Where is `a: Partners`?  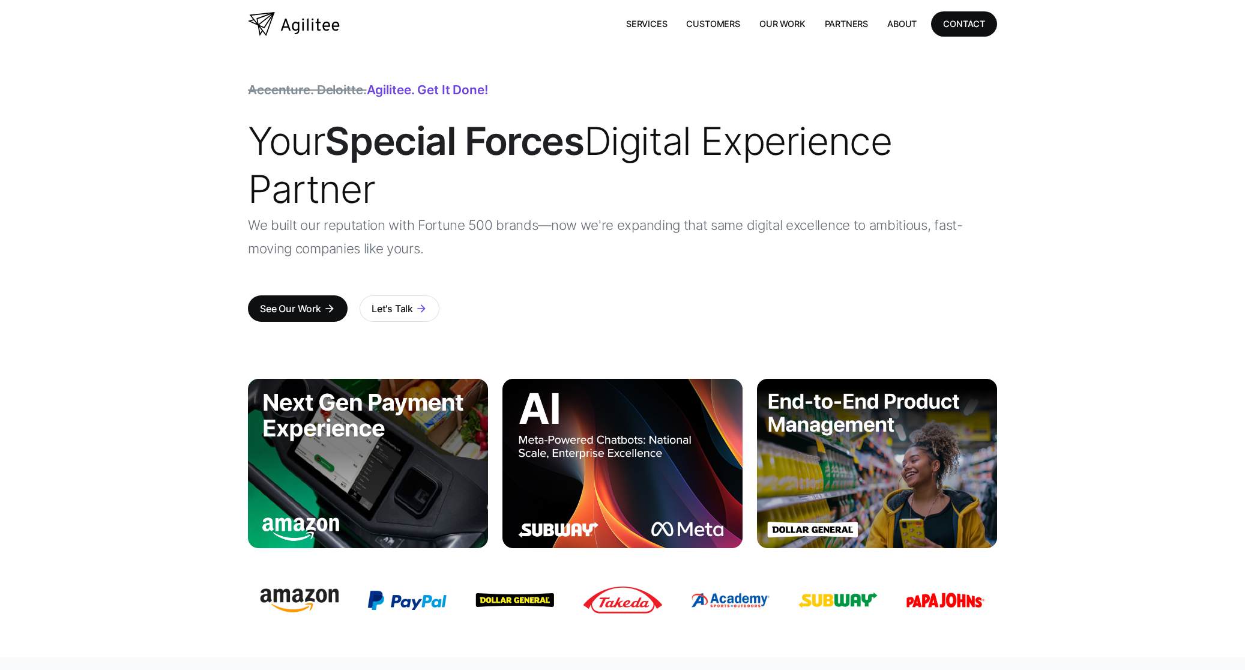 a: Partners is located at coordinates (846, 23).